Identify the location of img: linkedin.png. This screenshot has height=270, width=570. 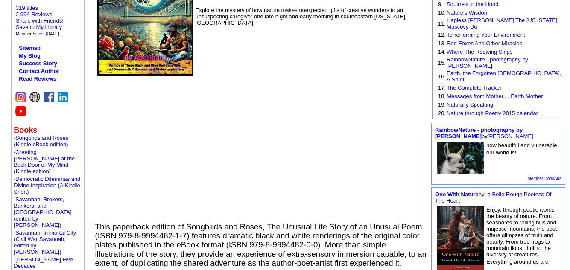
(63, 97).